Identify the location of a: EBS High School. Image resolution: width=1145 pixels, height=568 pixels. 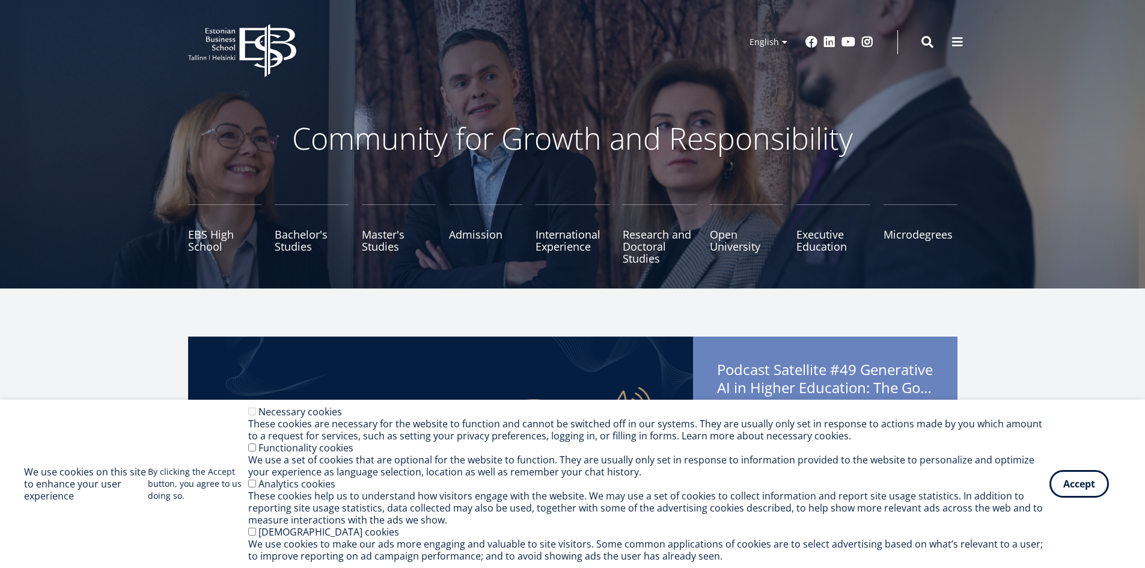
(225, 234).